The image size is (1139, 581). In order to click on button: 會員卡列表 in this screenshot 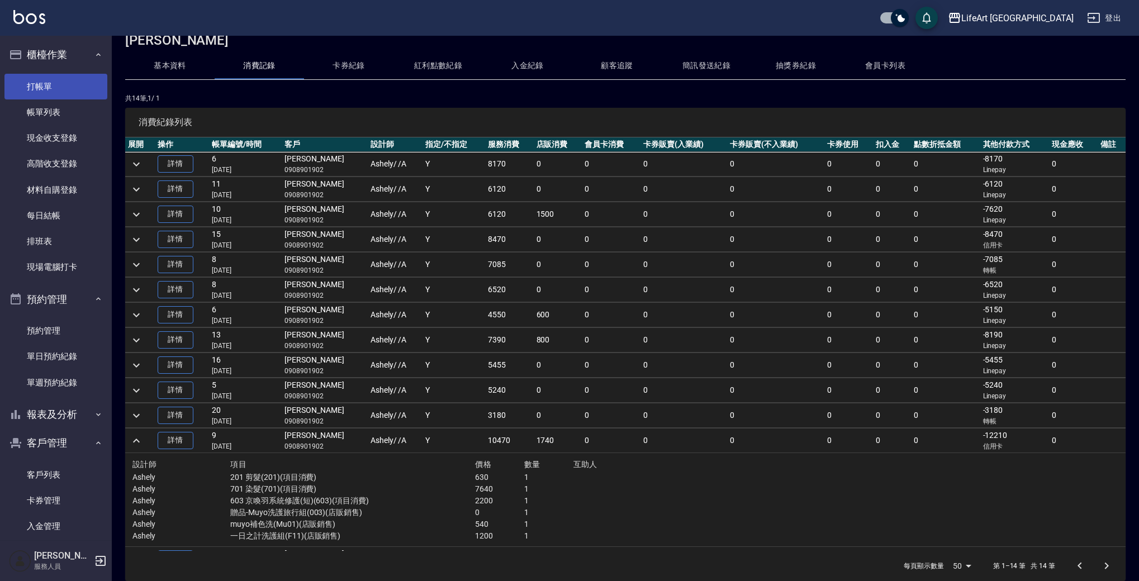, I will do `click(885, 66)`.